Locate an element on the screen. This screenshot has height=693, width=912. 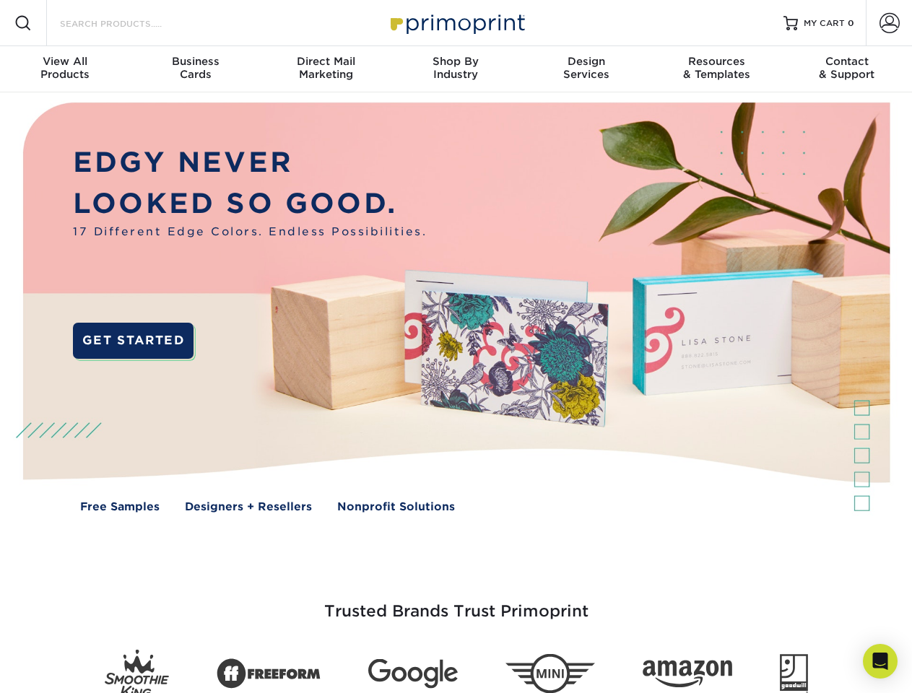
span: Shop By is located at coordinates (456, 61).